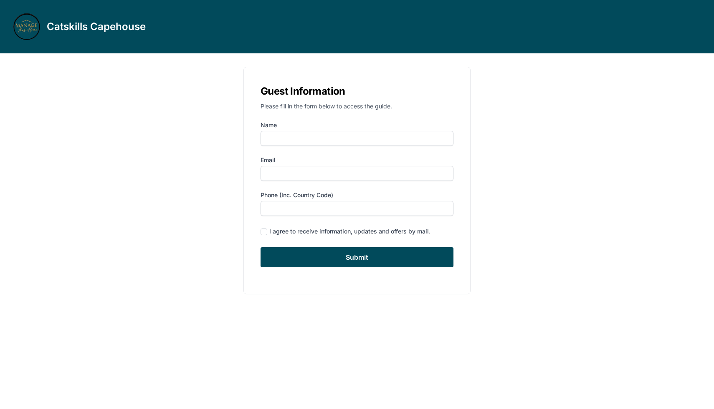  Describe the element at coordinates (357, 258) in the screenshot. I see `input: Submit` at that location.